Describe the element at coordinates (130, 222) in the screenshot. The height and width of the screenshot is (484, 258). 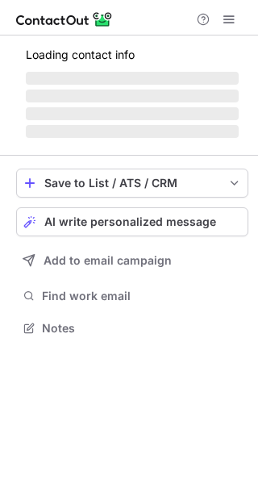
I see `span: AI write personalized message` at that location.